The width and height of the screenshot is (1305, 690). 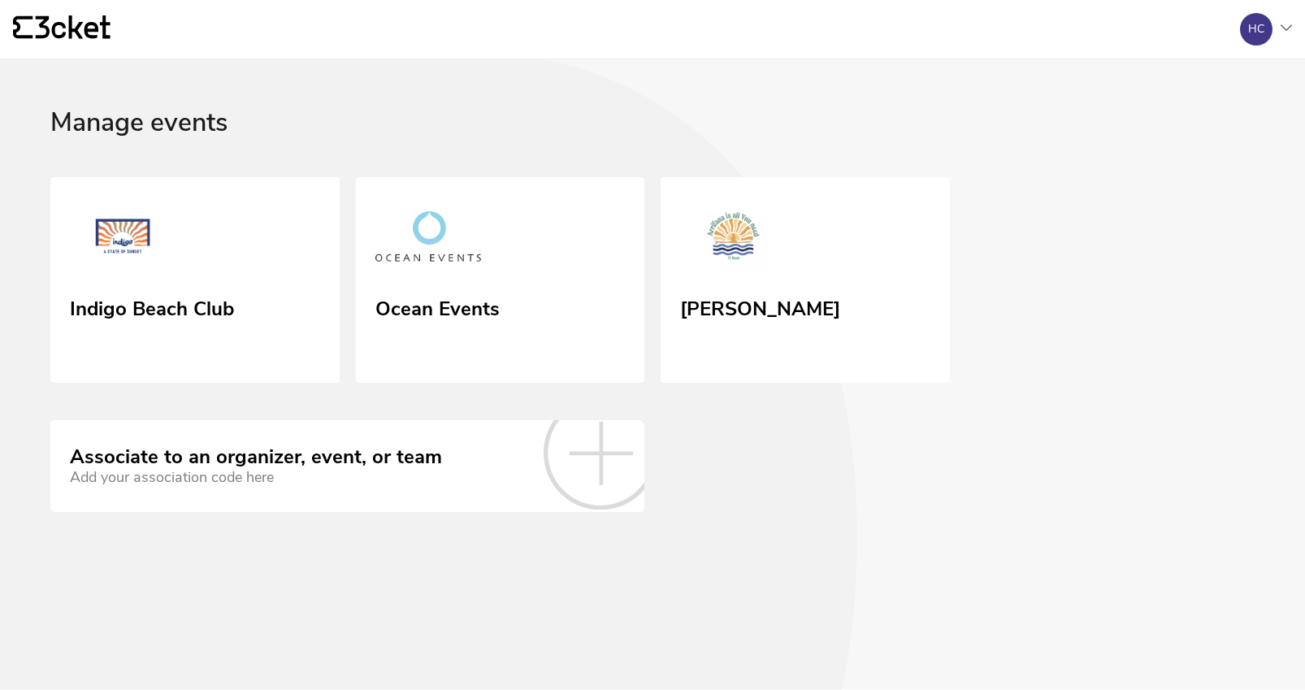 I want to click on div: Ocean Events, so click(x=437, y=306).